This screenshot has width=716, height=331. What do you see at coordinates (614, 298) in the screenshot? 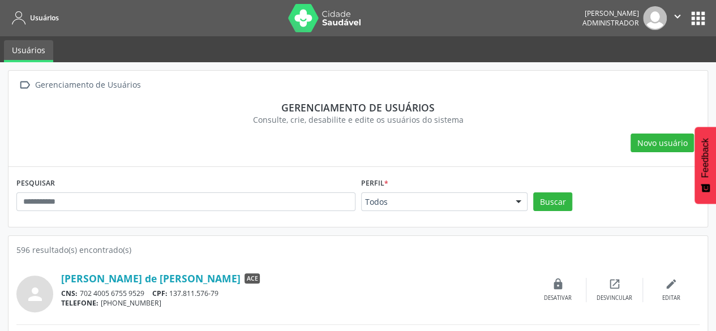
I see `div: Desvincular` at bounding box center [614, 298].